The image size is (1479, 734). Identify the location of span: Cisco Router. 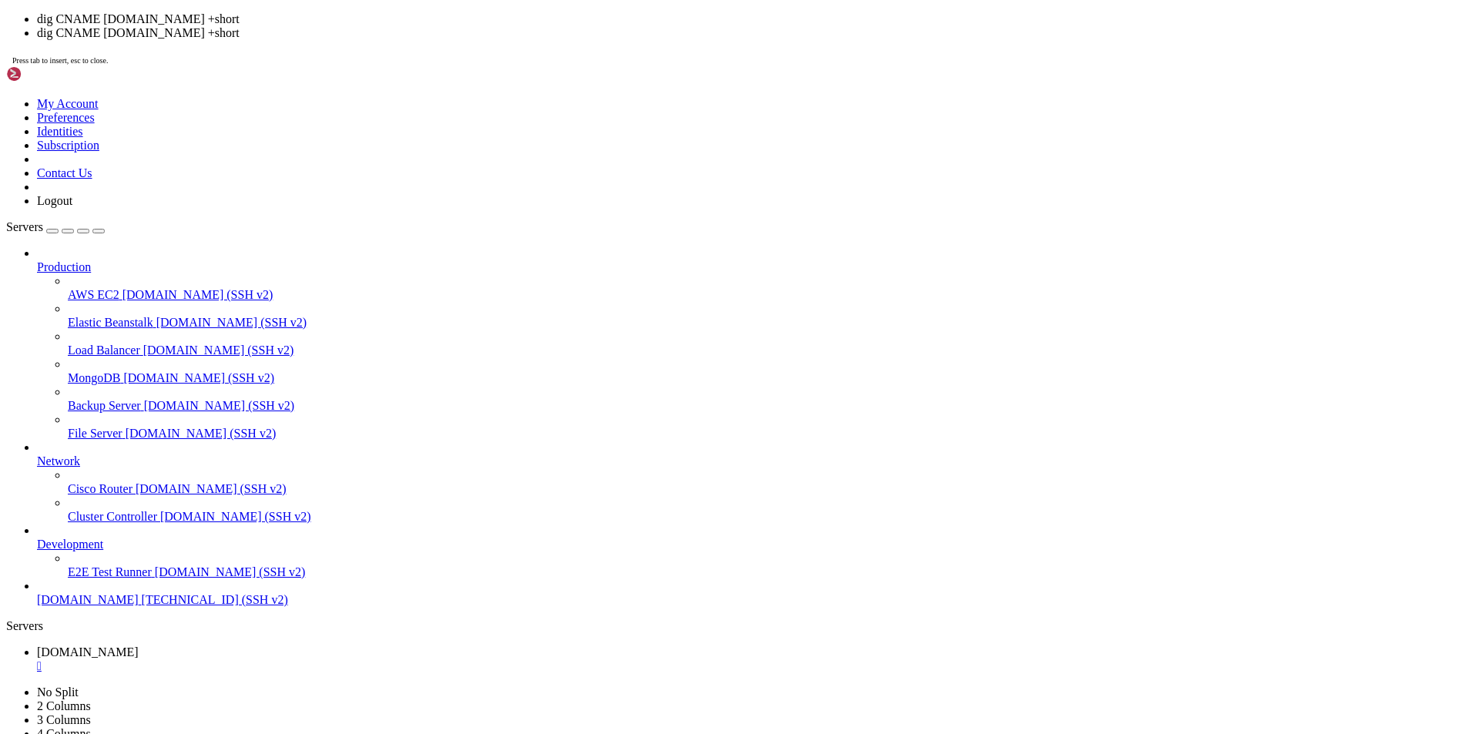
(100, 488).